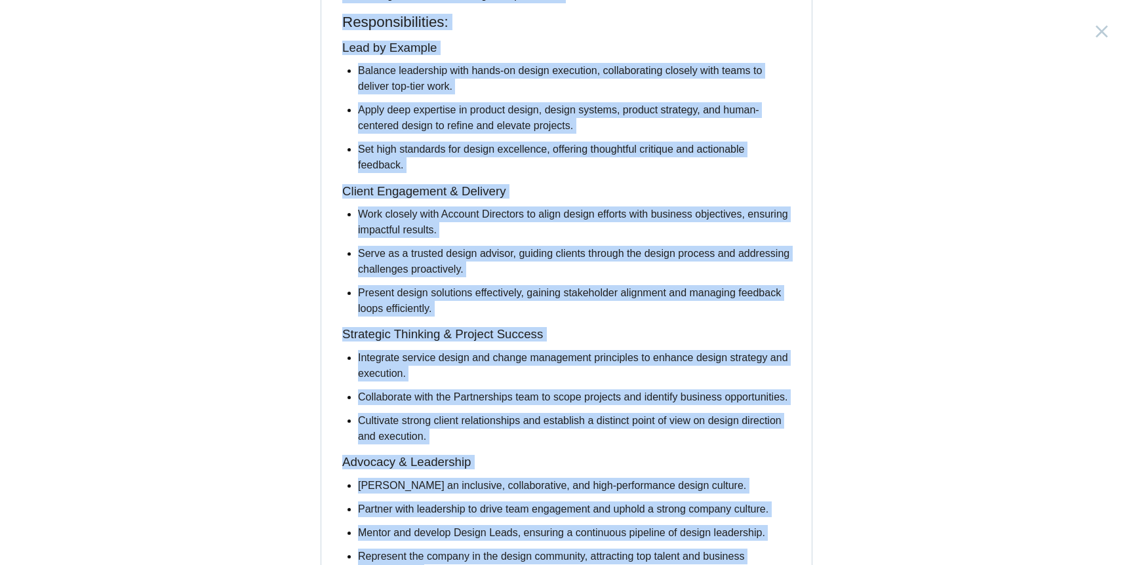 This screenshot has height=565, width=1133. I want to click on span: Integrate service design and change management principles to enhance design strategy and execution., so click(573, 365).